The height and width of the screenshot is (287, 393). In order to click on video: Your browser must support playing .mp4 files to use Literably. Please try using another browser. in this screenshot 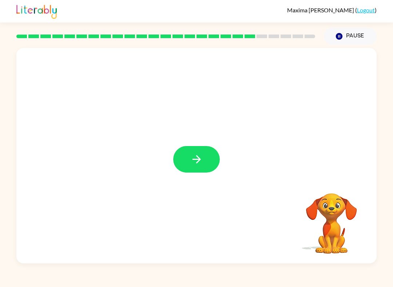, I will do `click(331, 219)`.